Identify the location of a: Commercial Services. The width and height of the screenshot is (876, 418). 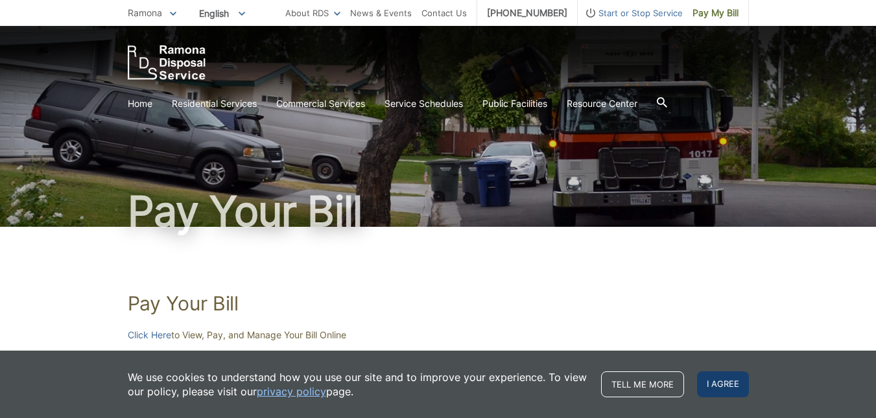
(320, 104).